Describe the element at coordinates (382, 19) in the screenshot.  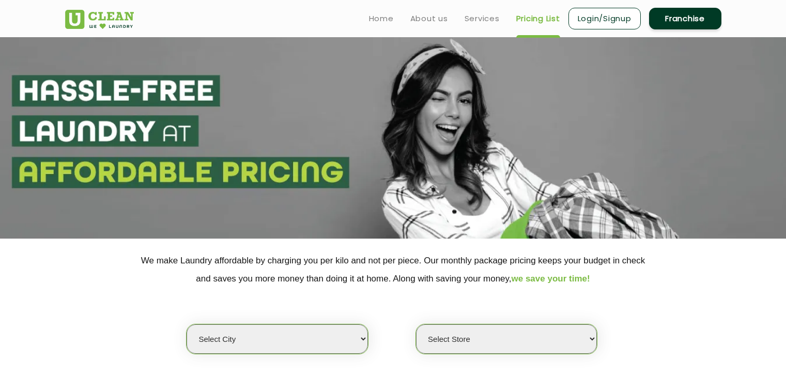
I see `a: Home` at that location.